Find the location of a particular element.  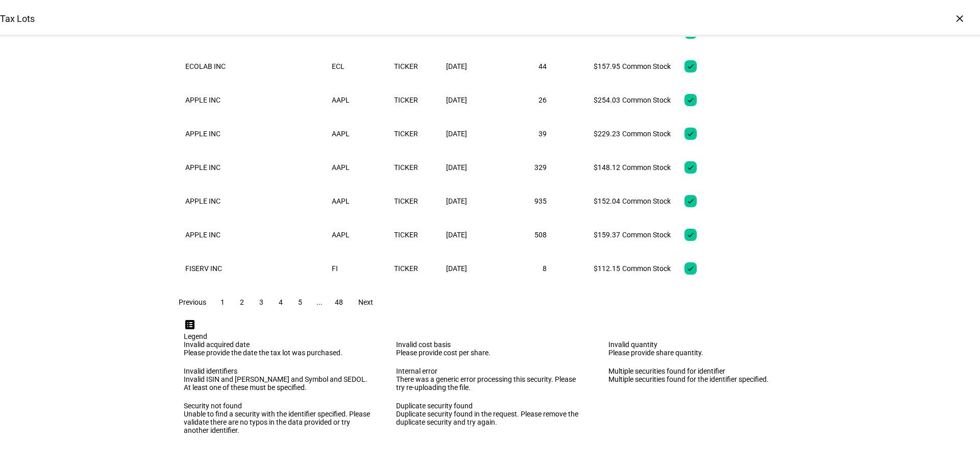

span: 44 is located at coordinates (542, 66).